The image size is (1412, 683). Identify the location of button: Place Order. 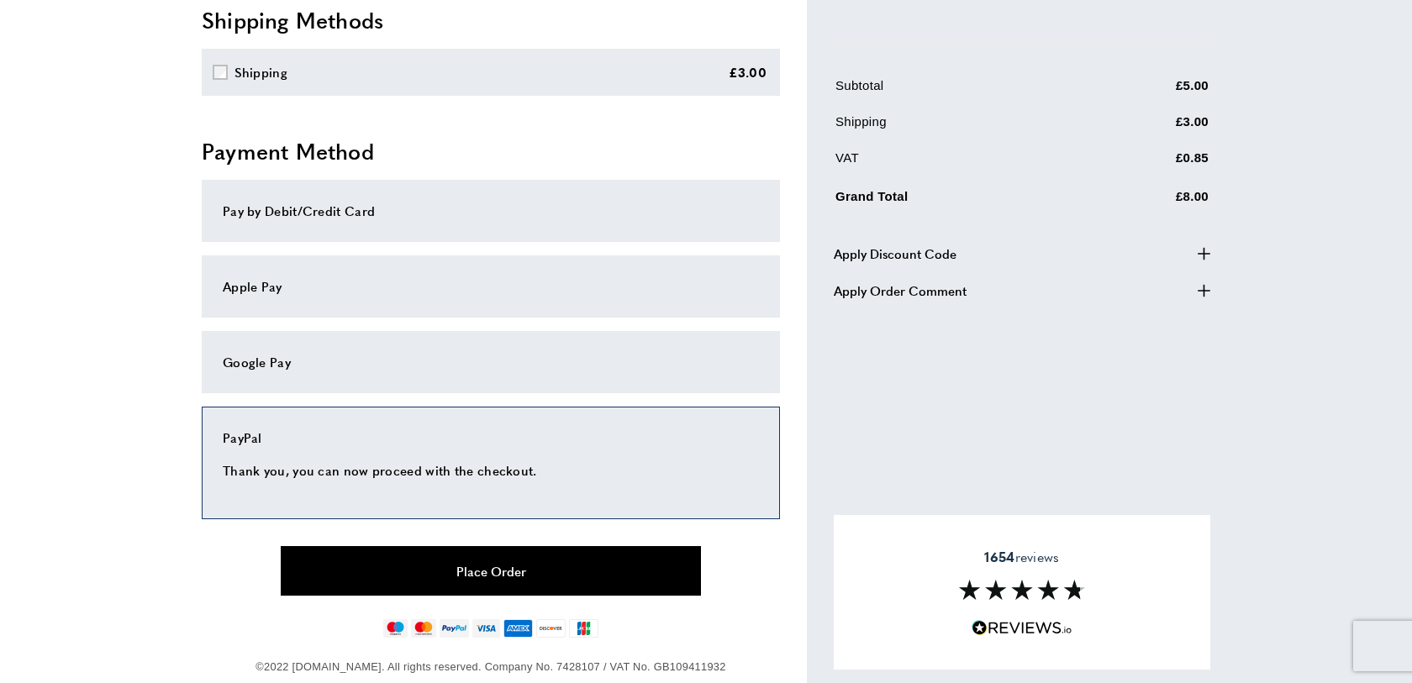
(491, 570).